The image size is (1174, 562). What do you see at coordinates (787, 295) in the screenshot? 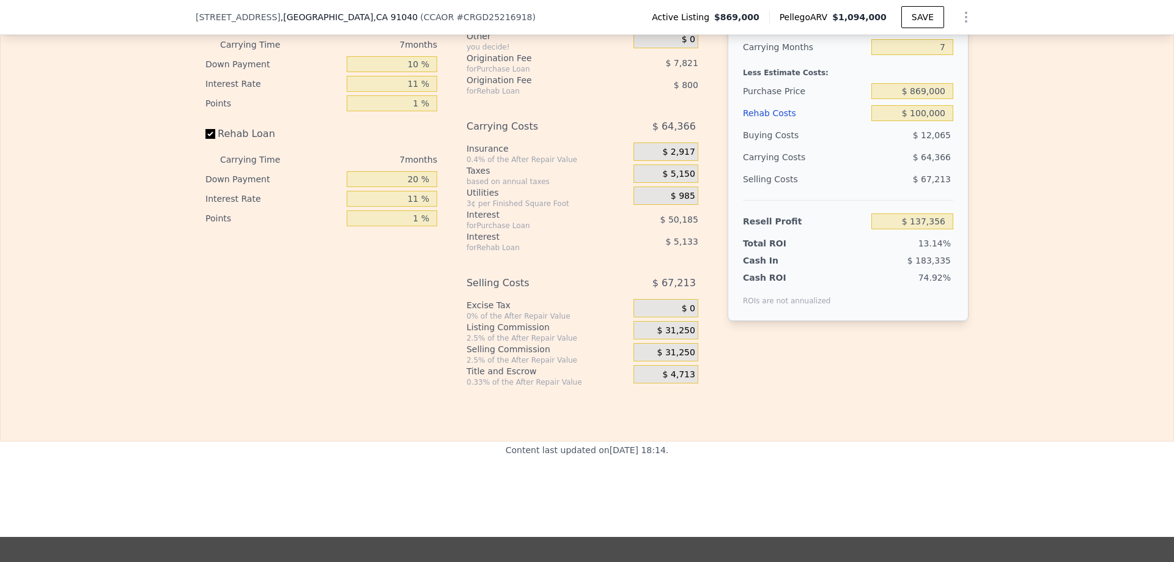
I see `div: ROIs are not annualized` at bounding box center [787, 295].